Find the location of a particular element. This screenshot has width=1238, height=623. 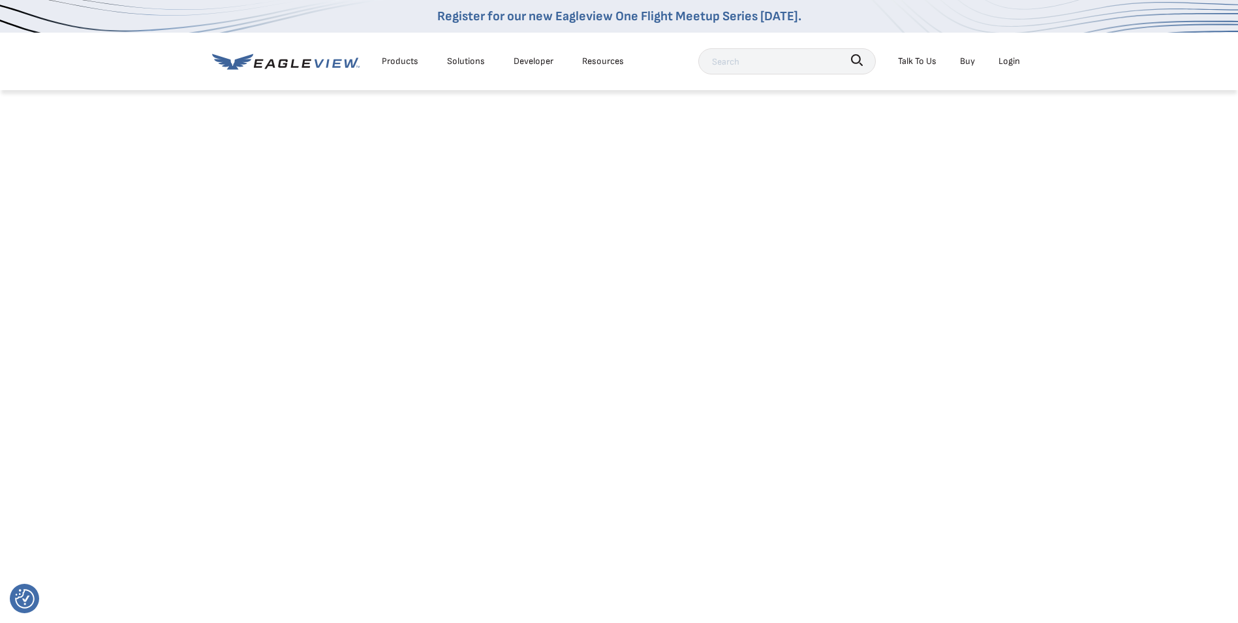

button: Consent Preferences is located at coordinates (25, 599).